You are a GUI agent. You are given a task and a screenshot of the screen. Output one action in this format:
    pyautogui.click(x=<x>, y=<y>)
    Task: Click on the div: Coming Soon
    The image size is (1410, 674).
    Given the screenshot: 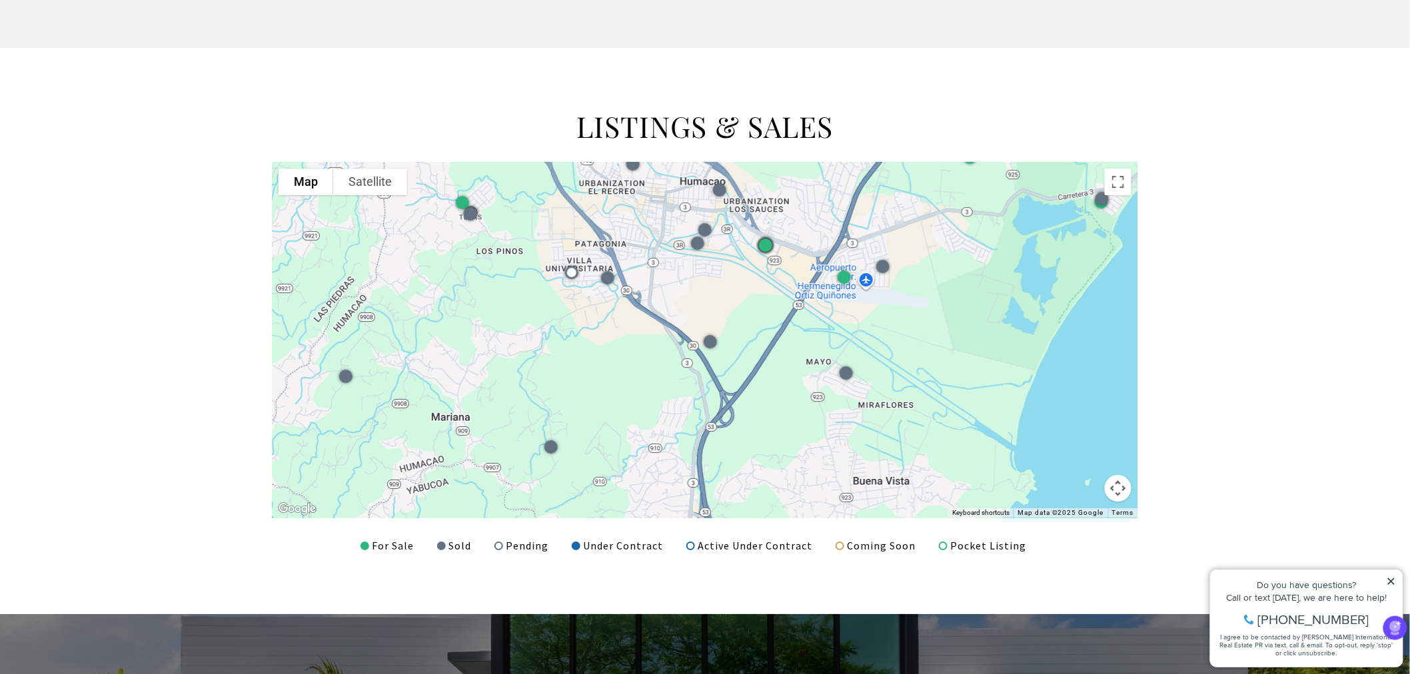 What is the action you would take?
    pyautogui.click(x=876, y=546)
    